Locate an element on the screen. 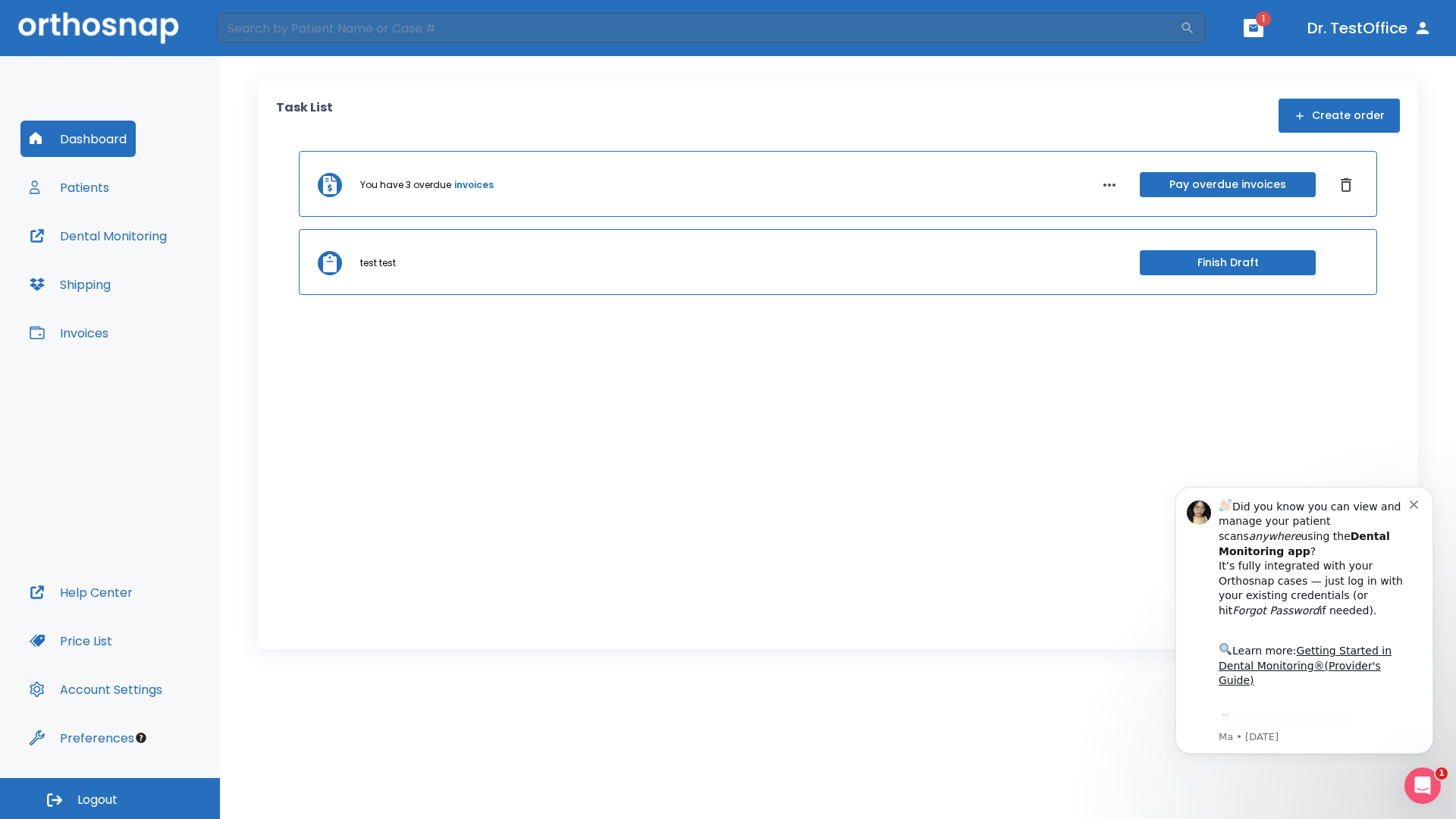  b: Dental Monitoring app is located at coordinates (152, 71).